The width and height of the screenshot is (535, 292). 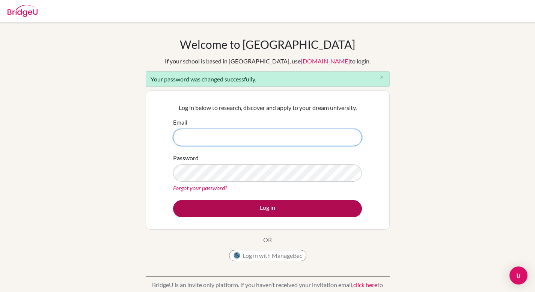 I want to click on button: Log in with ManageBac, so click(x=268, y=256).